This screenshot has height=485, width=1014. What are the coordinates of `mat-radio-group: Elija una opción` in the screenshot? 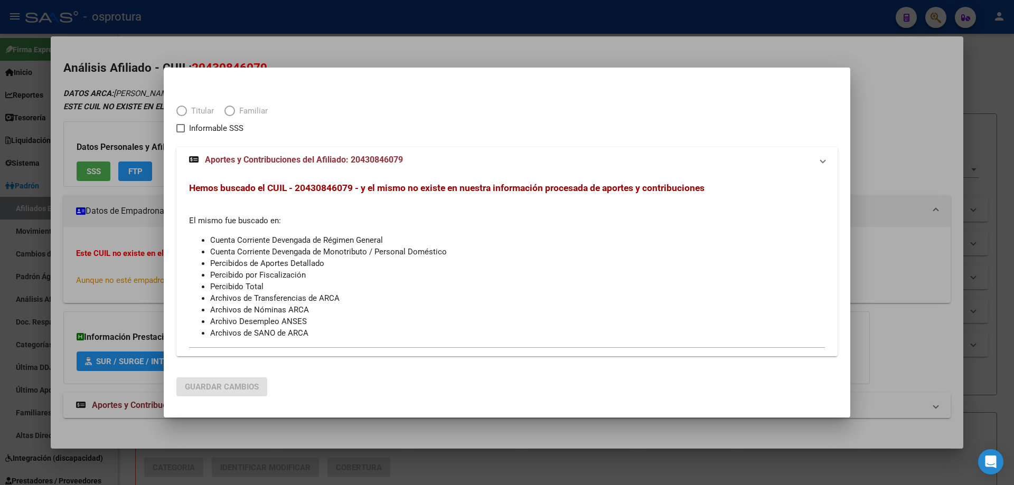 It's located at (227, 113).